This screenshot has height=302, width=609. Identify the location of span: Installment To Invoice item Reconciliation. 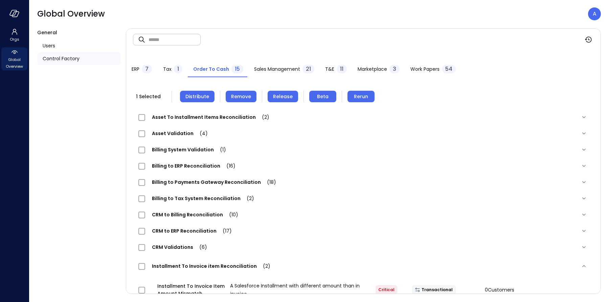
(211, 266).